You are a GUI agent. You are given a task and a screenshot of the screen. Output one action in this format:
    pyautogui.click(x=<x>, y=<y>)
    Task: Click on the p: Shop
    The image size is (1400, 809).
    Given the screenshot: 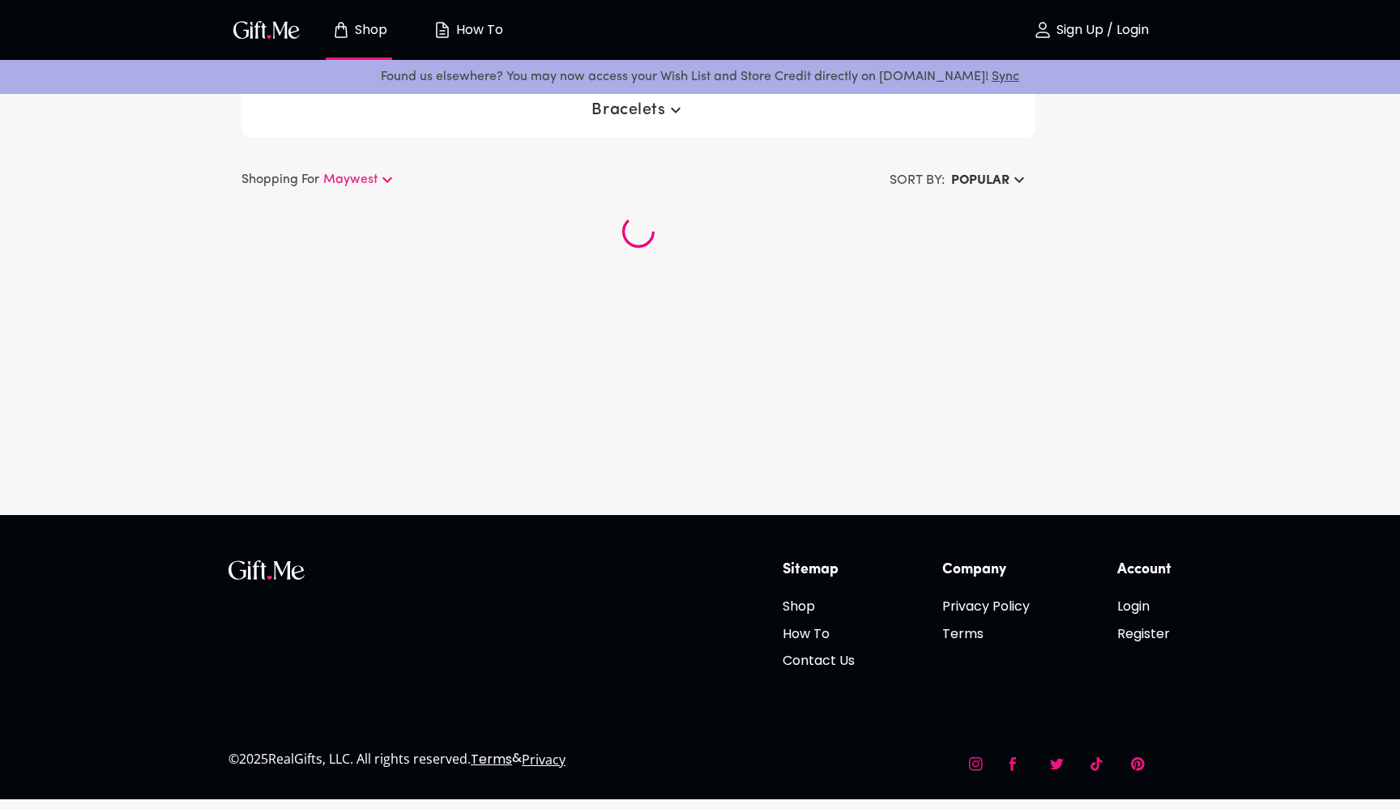 What is the action you would take?
    pyautogui.click(x=369, y=30)
    